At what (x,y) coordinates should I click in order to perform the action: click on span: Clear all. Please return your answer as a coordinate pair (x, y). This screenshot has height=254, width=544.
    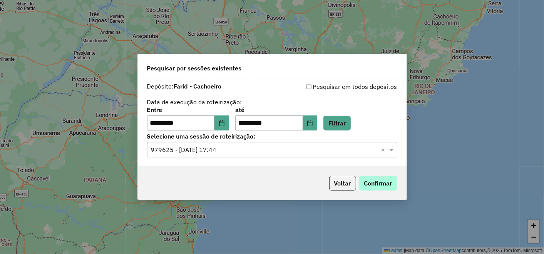
    Looking at the image, I should click on (384, 150).